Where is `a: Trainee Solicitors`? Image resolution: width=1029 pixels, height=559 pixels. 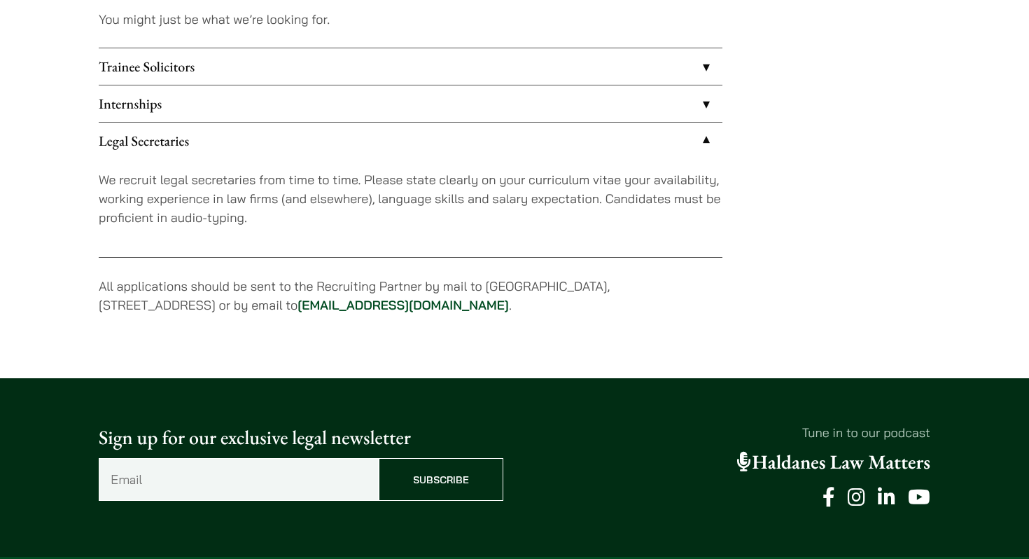 a: Trainee Solicitors is located at coordinates (410, 67).